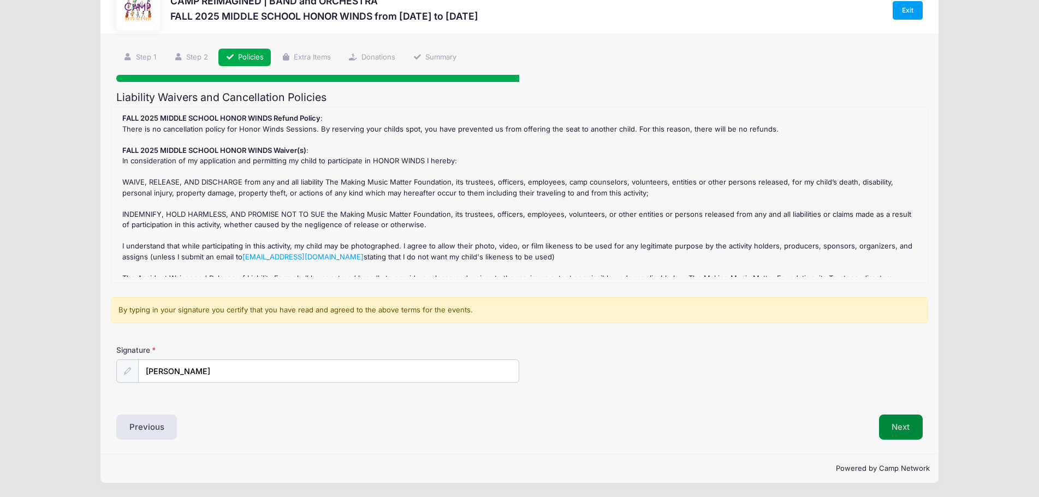  I want to click on div: : There is no cancellation policy for Honor Winds Sessions. By reserving your childs spot, you ha..., so click(519, 195).